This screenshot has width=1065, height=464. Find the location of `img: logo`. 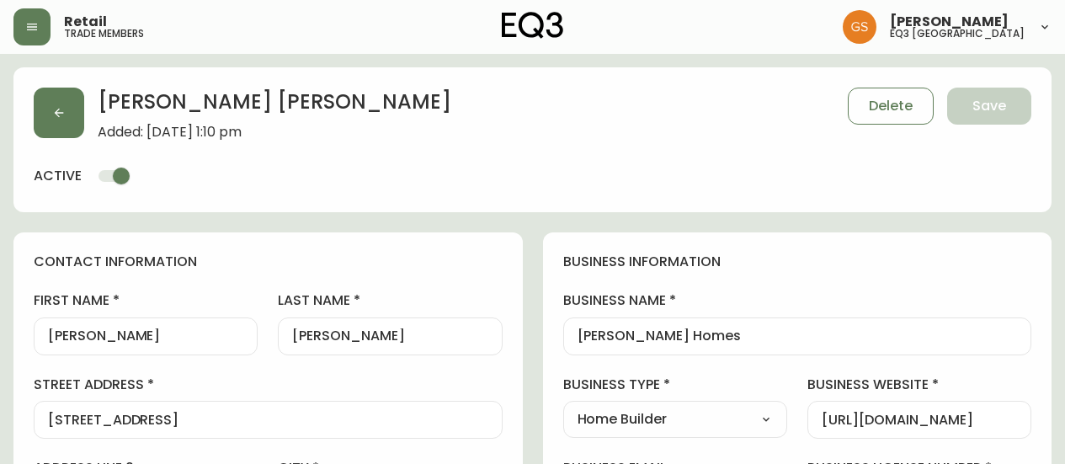

img: logo is located at coordinates (533, 25).